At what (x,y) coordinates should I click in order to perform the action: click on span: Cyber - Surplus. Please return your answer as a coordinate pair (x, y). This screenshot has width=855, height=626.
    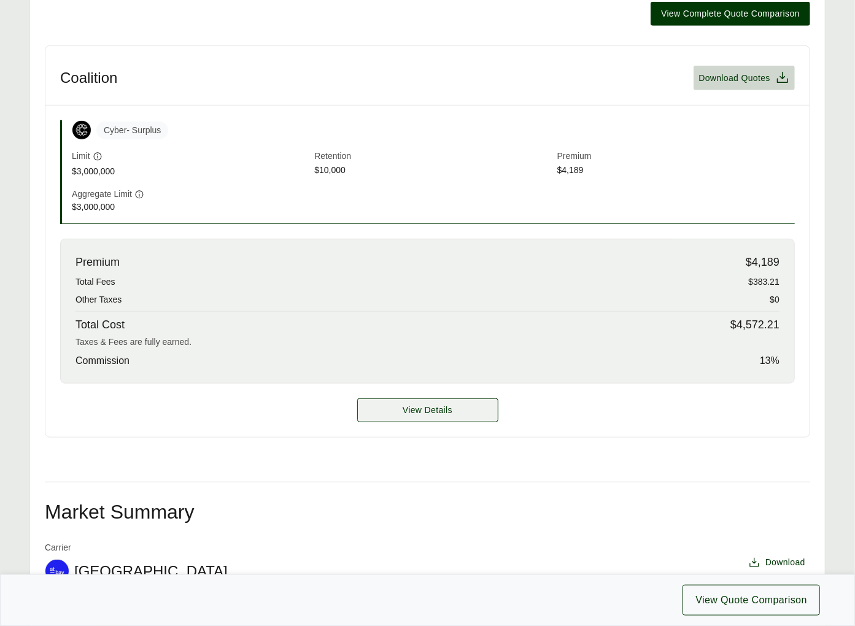
    Looking at the image, I should click on (132, 130).